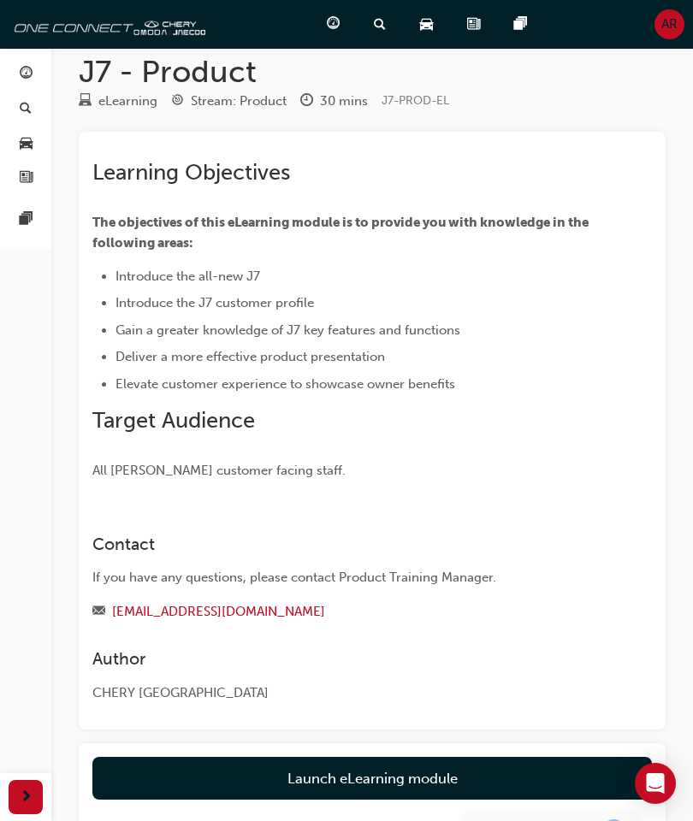  I want to click on div: If you have any questions, please contact Product Training Manager., so click(370, 577).